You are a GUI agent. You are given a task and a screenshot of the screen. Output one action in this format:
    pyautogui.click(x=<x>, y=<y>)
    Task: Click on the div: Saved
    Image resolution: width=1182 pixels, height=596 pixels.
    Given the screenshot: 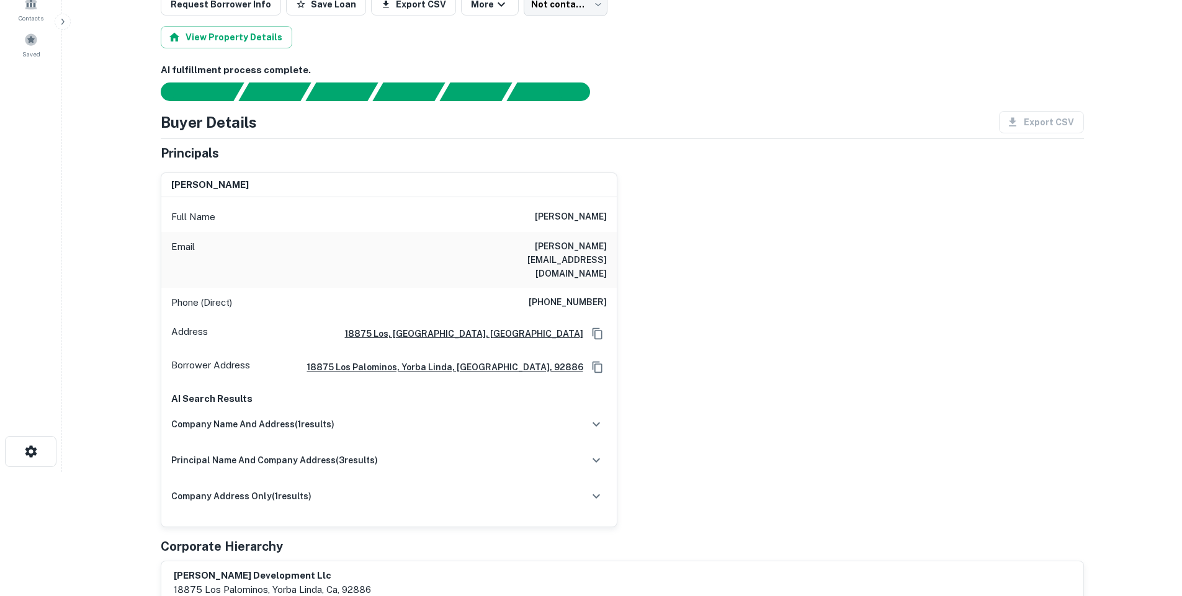 What is the action you would take?
    pyautogui.click(x=31, y=45)
    